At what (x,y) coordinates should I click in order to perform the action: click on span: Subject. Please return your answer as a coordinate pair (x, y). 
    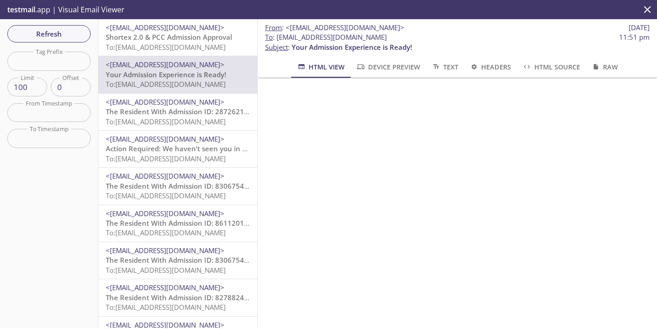
    Looking at the image, I should click on (276, 47).